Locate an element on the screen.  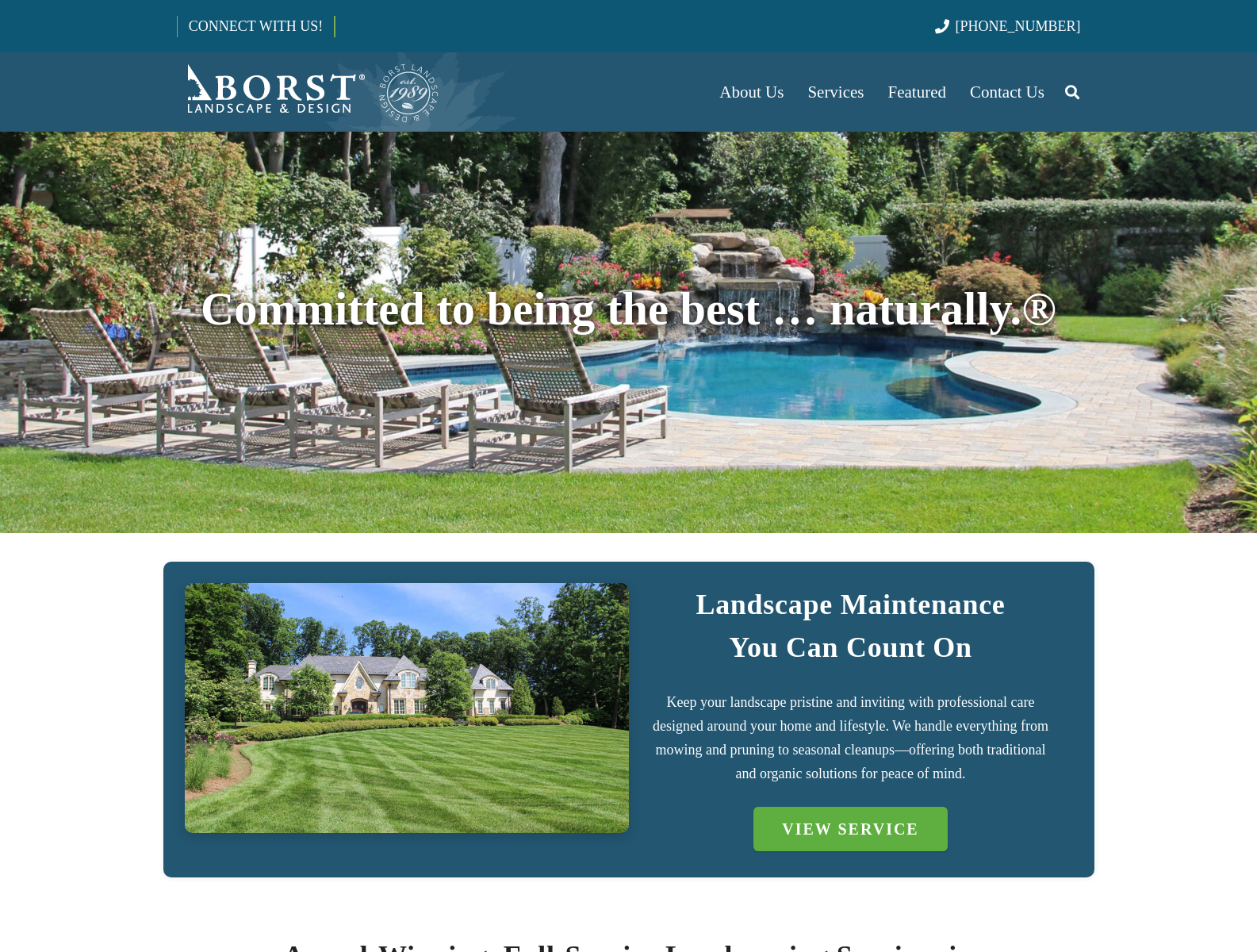
a: Services is located at coordinates (835, 92).